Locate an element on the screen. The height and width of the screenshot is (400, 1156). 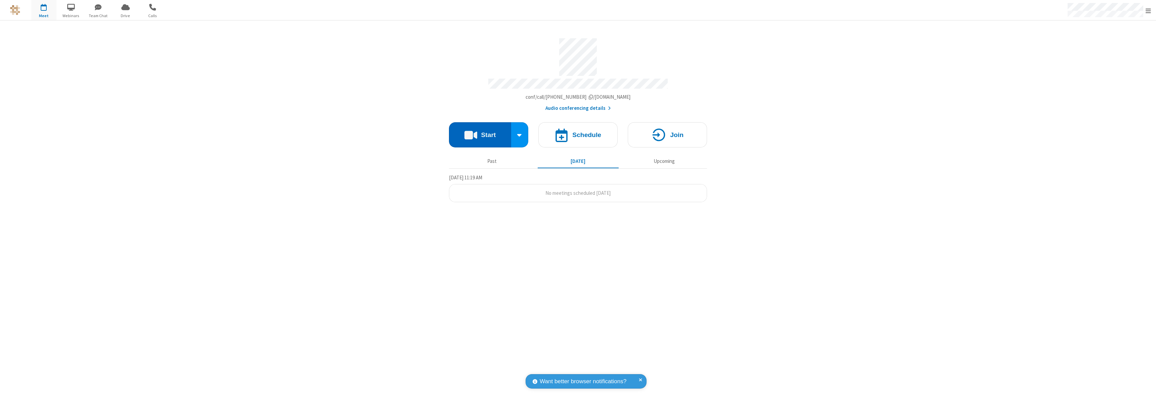
button: Start is located at coordinates (480, 135).